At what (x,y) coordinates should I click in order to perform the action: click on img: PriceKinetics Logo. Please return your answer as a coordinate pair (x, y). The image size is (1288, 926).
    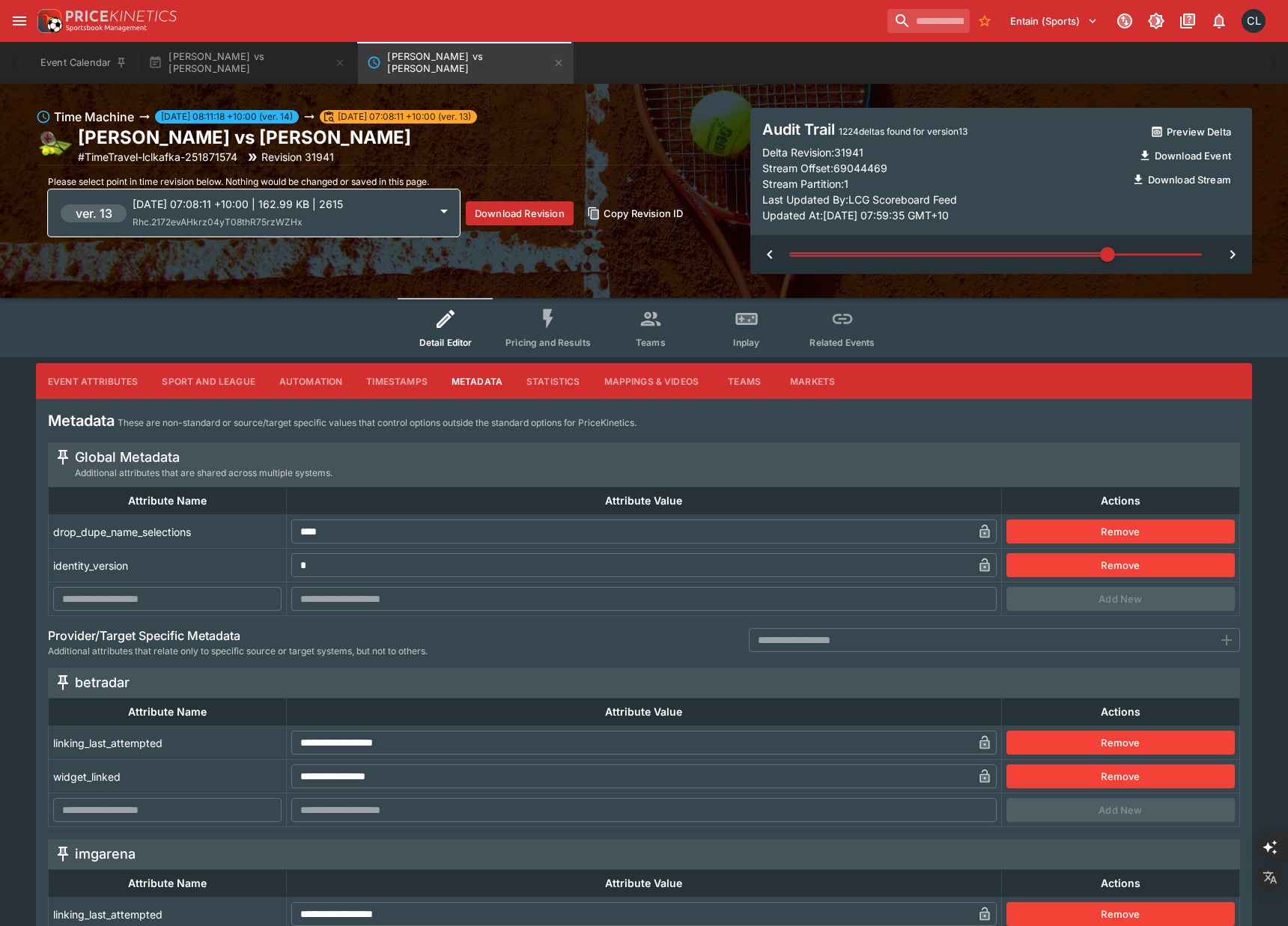
    Looking at the image, I should click on (48, 21).